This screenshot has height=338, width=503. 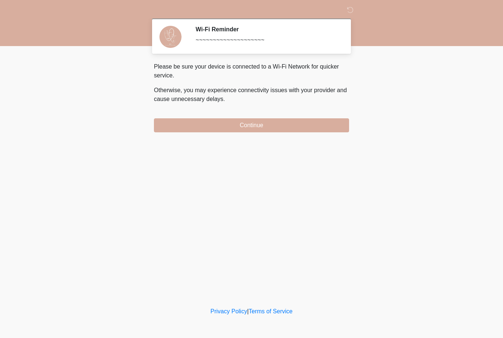 What do you see at coordinates (252, 125) in the screenshot?
I see `button: Continue` at bounding box center [252, 125].